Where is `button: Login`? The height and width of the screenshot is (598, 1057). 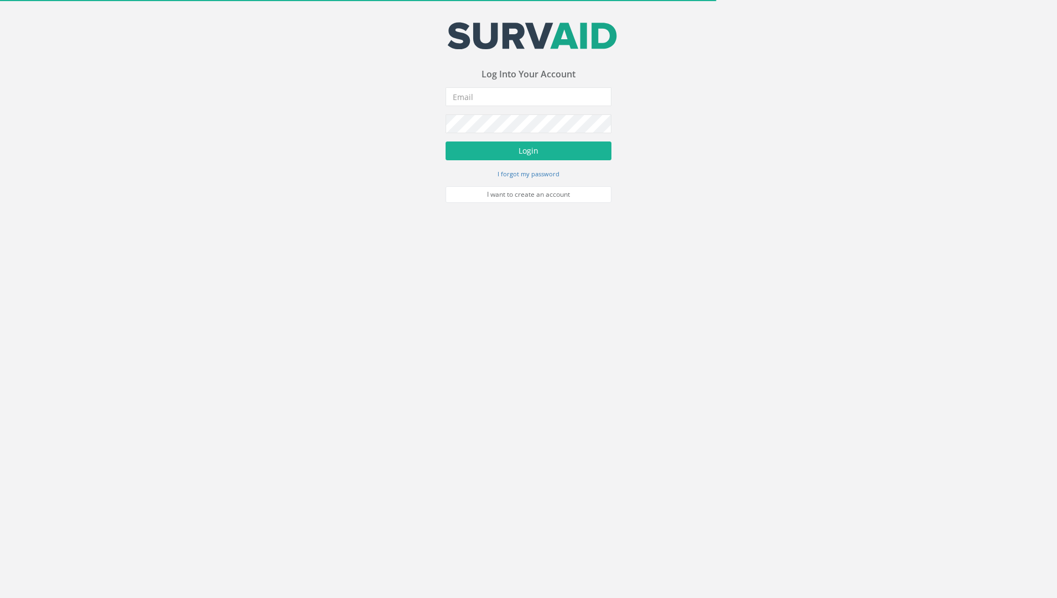 button: Login is located at coordinates (528, 151).